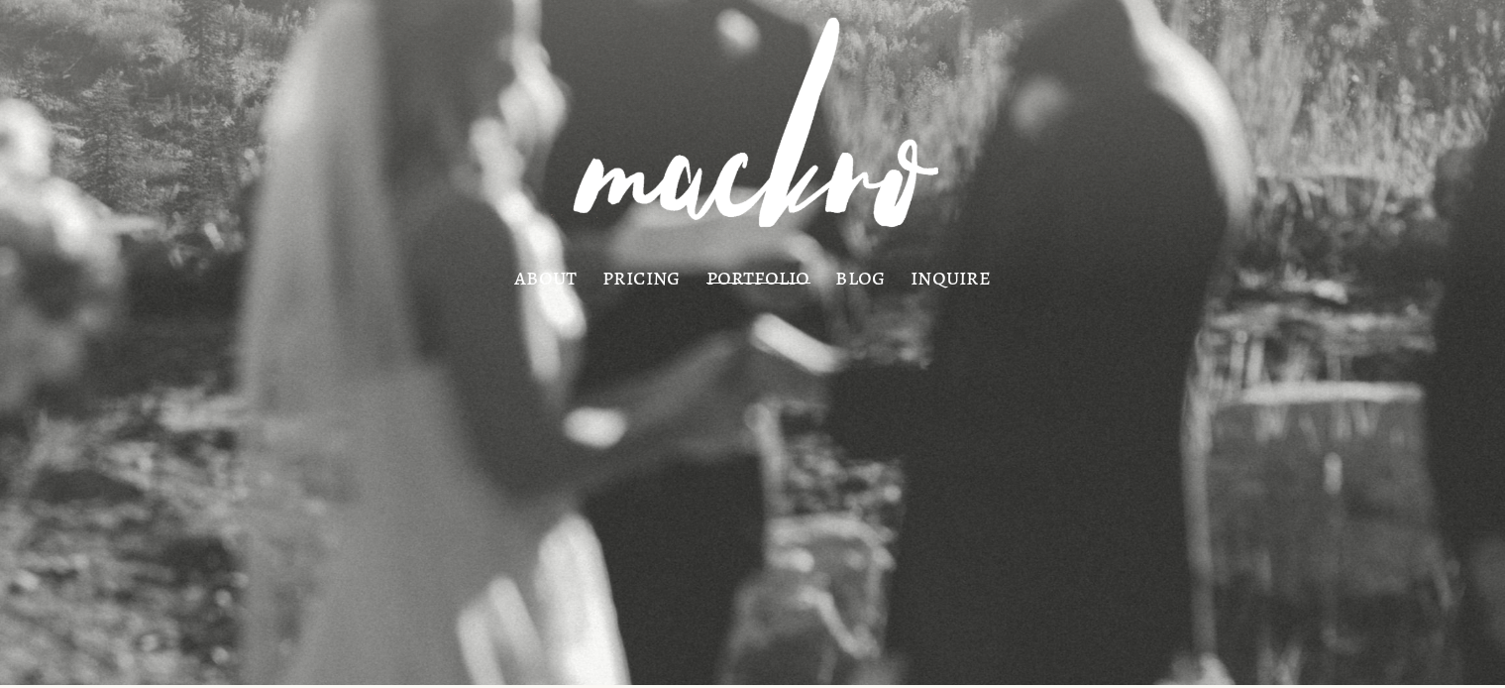 The height and width of the screenshot is (688, 1505). What do you see at coordinates (641, 277) in the screenshot?
I see `a: pricing` at bounding box center [641, 277].